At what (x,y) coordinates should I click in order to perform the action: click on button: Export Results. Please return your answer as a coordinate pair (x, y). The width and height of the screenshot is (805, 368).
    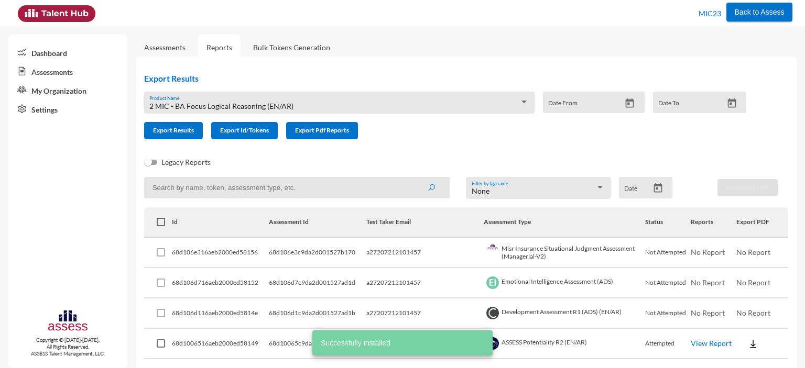
    Looking at the image, I should click on (173, 131).